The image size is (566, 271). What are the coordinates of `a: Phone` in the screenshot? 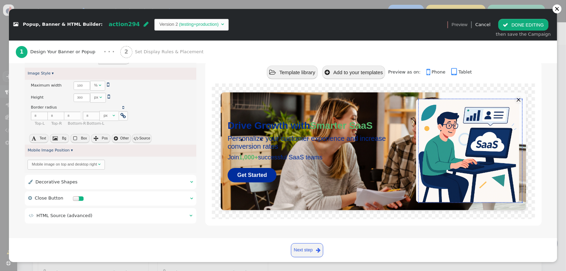 It's located at (438, 72).